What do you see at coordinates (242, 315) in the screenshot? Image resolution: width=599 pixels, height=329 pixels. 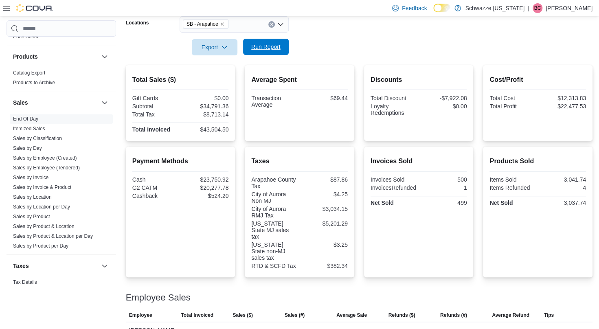 I see `span: Sales ($)` at bounding box center [242, 315].